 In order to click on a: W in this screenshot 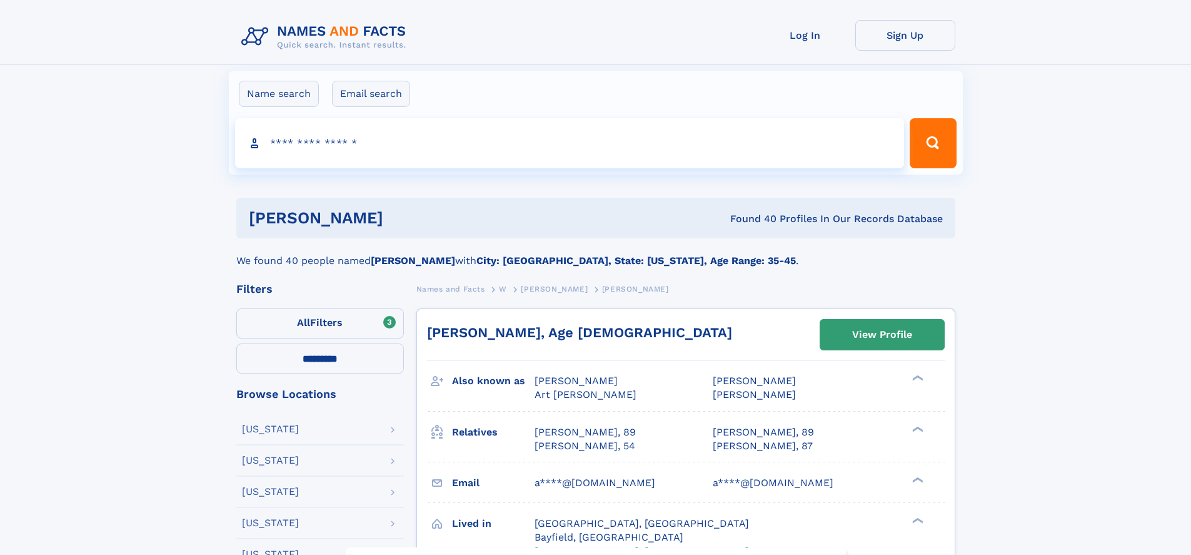, I will do `click(503, 288)`.